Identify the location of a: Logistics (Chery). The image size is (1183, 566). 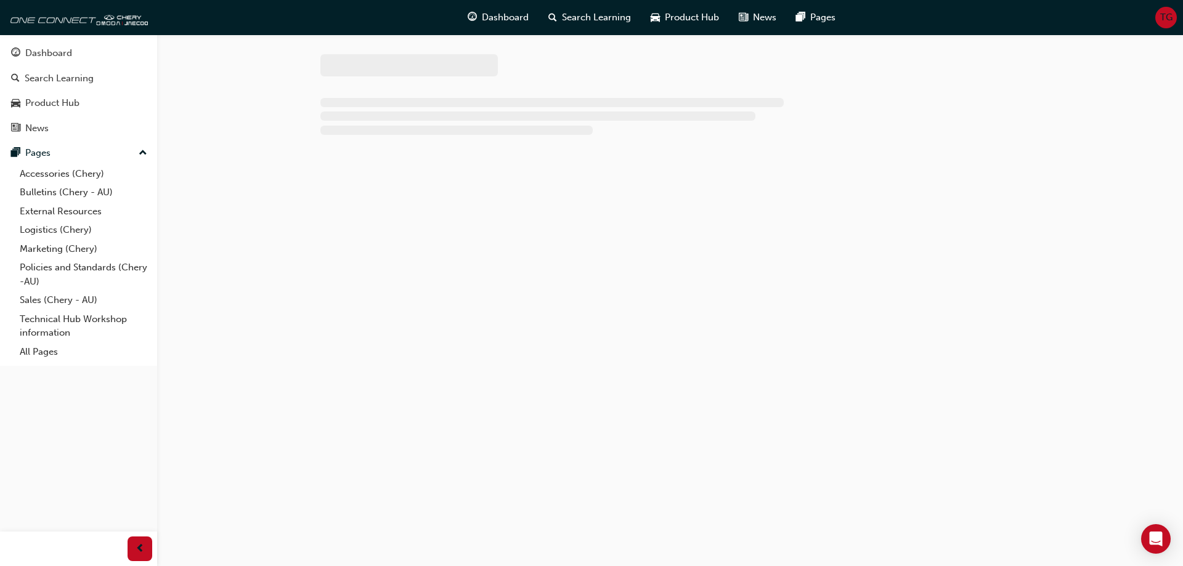
(83, 230).